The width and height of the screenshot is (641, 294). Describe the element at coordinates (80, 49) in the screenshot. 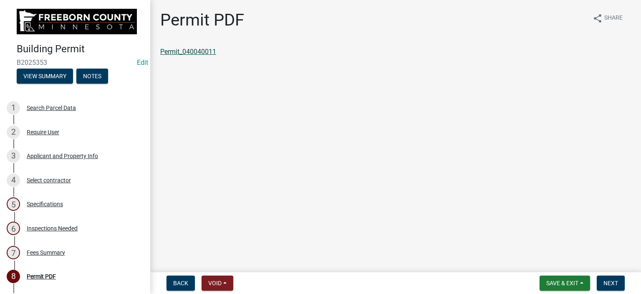

I see `h4: Building Permit` at that location.